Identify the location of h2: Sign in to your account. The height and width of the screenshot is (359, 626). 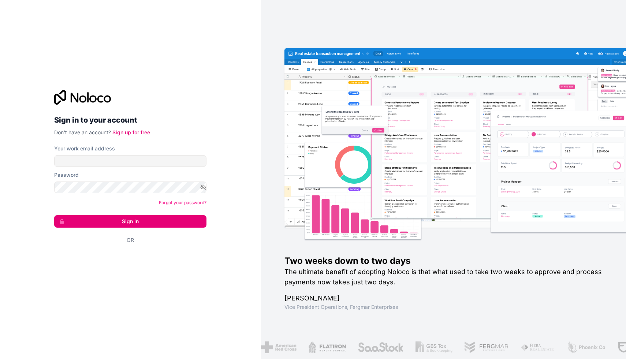
(130, 120).